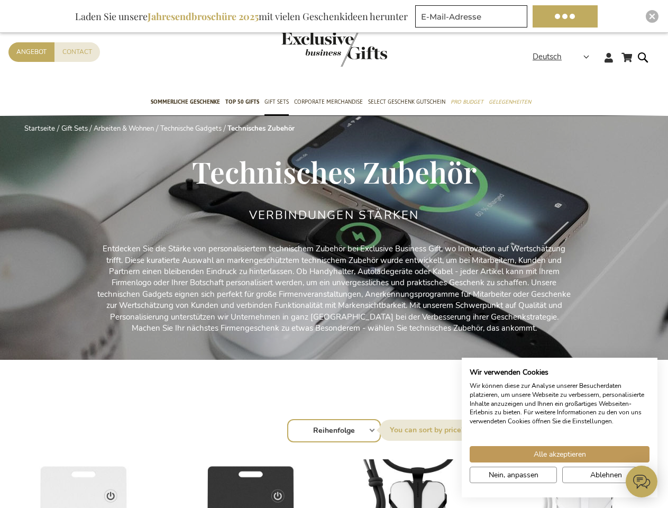  I want to click on div: Laden Sie unsere mit vielen Geschenkideen herunter, so click(241, 16).